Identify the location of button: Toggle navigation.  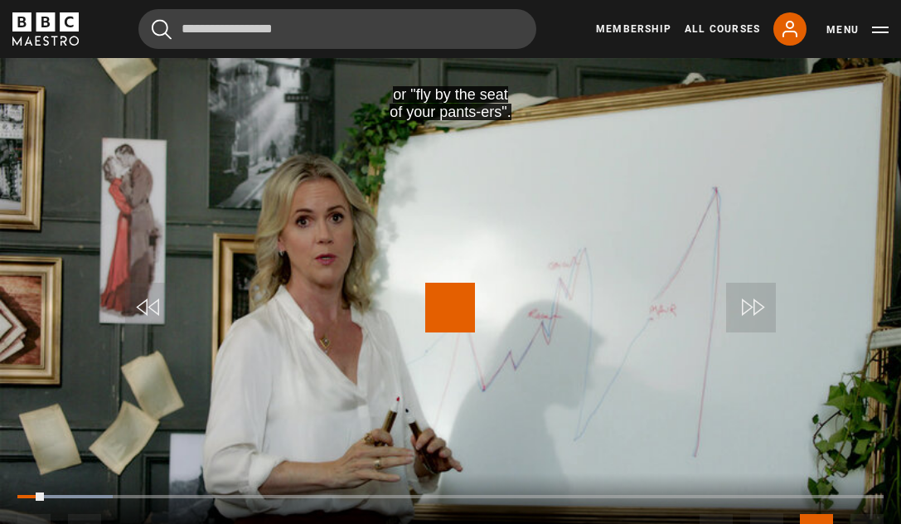
(857, 30).